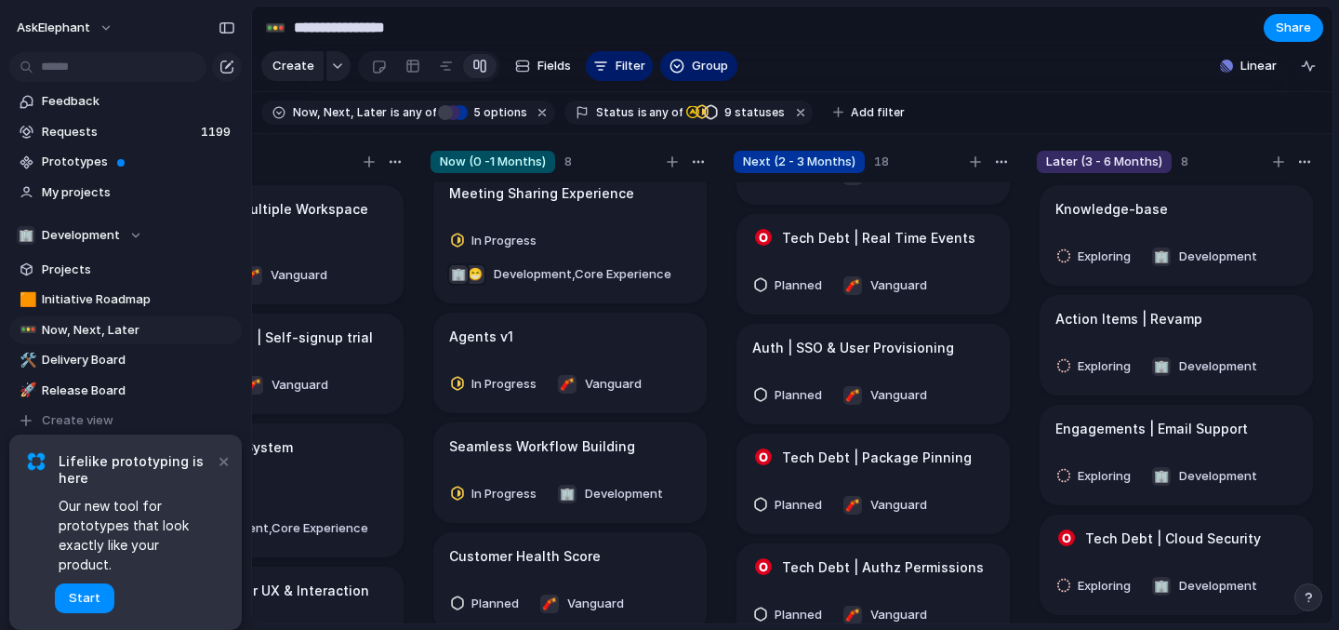  What do you see at coordinates (873, 484) in the screenshot?
I see `div: Tech Debt | Package PinningPlanned🧨Vanguard` at bounding box center [873, 484].